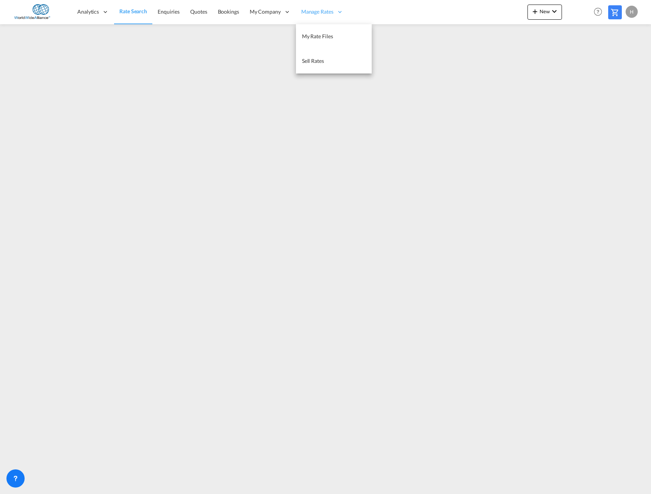 This screenshot has height=494, width=651. What do you see at coordinates (545, 11) in the screenshot?
I see `span: New` at bounding box center [545, 11].